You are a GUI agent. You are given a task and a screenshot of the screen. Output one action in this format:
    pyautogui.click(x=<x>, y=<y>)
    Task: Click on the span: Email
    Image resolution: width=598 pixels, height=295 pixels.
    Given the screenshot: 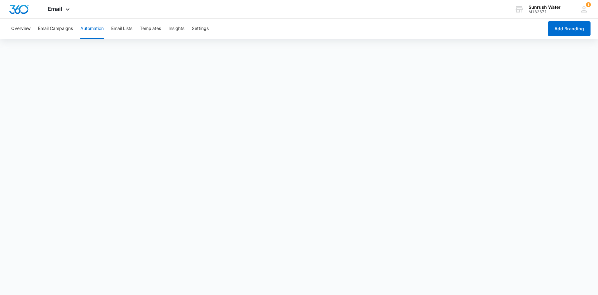 What is the action you would take?
    pyautogui.click(x=55, y=9)
    